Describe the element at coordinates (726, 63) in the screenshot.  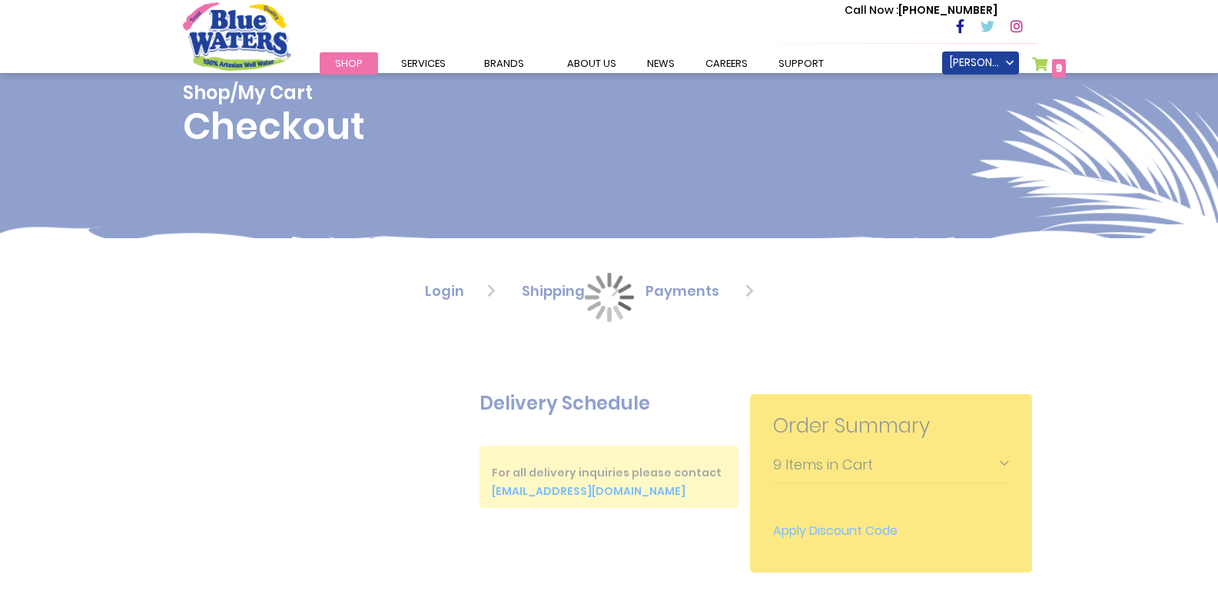
I see `a: careers` at that location.